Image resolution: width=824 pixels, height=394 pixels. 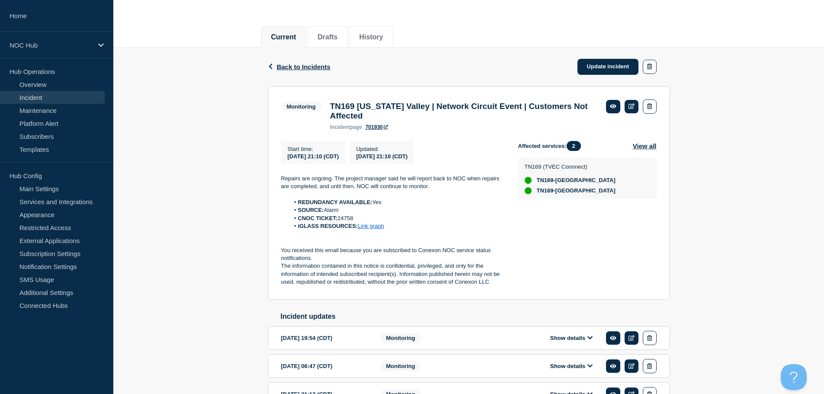 What do you see at coordinates (318, 218) in the screenshot?
I see `strong: CNOC TICKET:` at bounding box center [318, 218].